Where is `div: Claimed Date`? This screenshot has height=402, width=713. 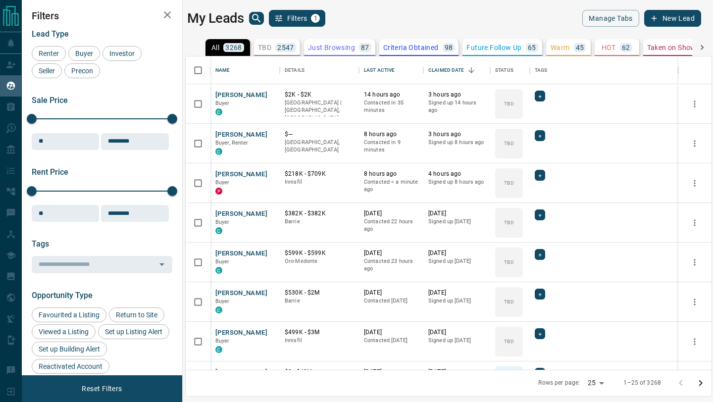
div: Claimed Date is located at coordinates (457, 70).